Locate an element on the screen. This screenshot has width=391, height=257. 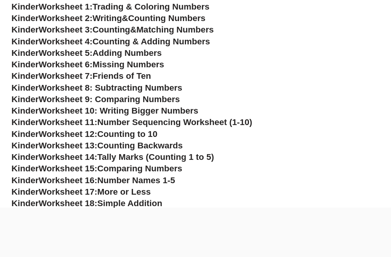
span: Number Sequencing Worksheet (1-10) is located at coordinates (175, 122).